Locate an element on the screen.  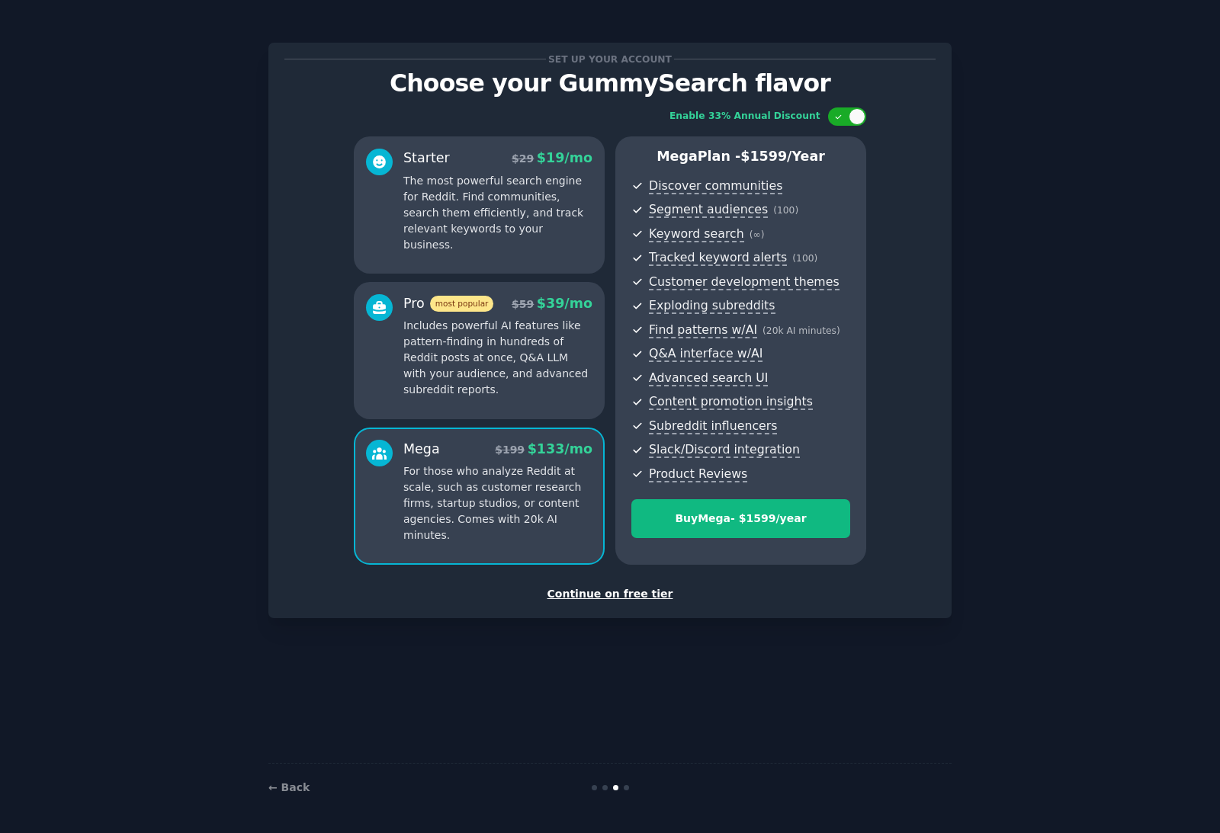
span: $ 199 is located at coordinates (509, 450).